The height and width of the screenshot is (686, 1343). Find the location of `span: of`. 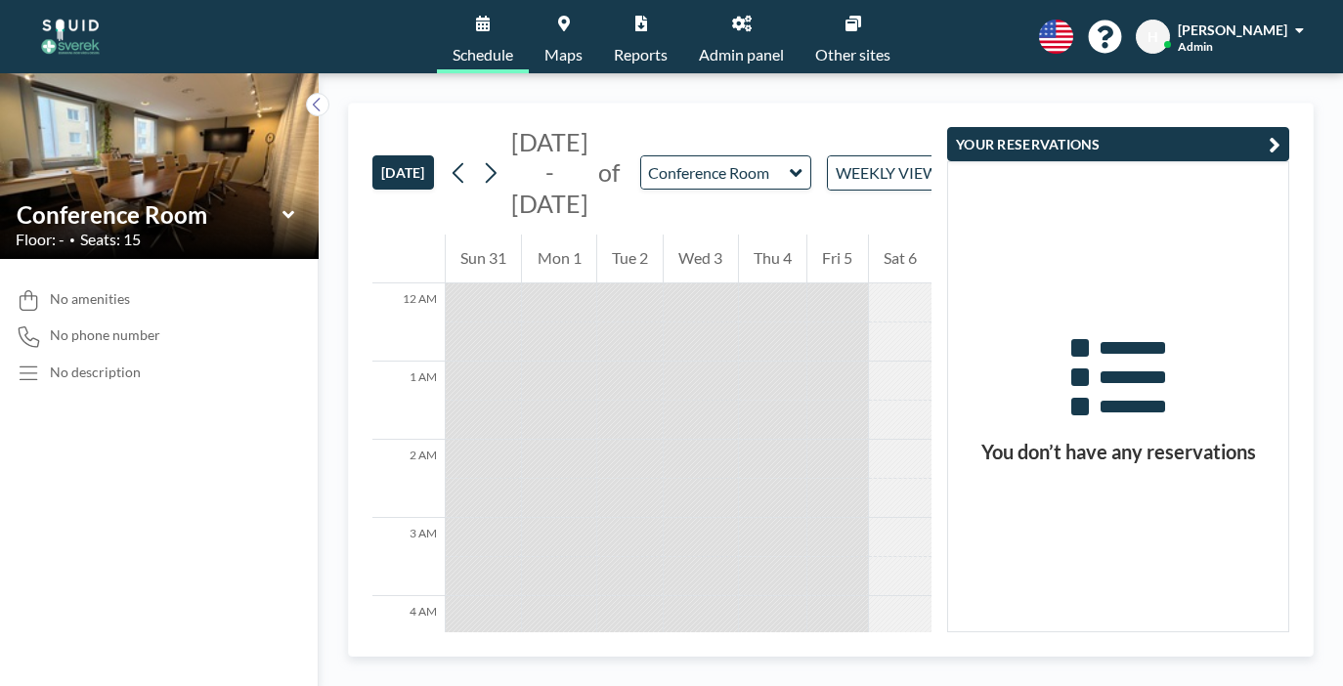

span: of is located at coordinates (609, 172).